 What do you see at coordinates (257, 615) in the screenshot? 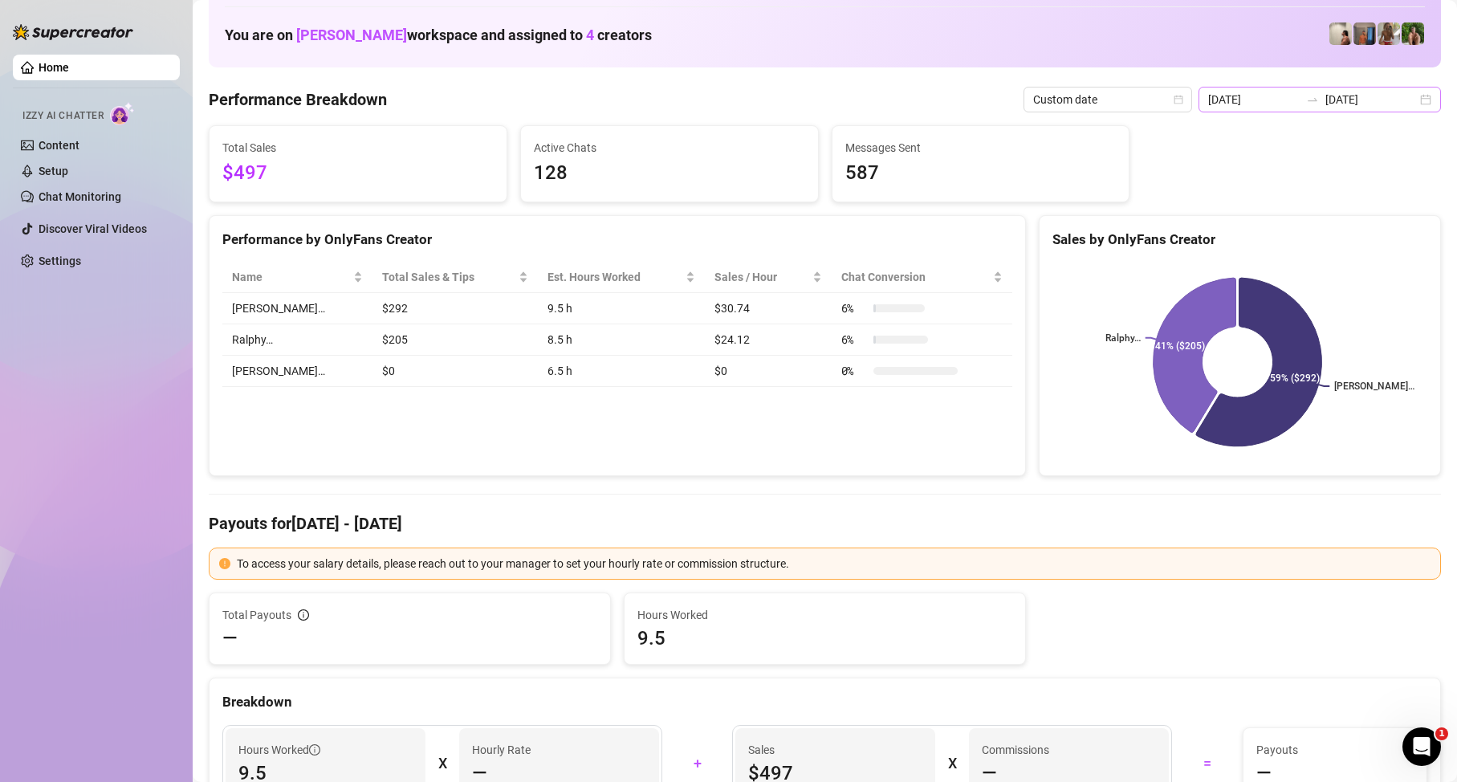
I see `span: Total Payouts` at bounding box center [257, 615].